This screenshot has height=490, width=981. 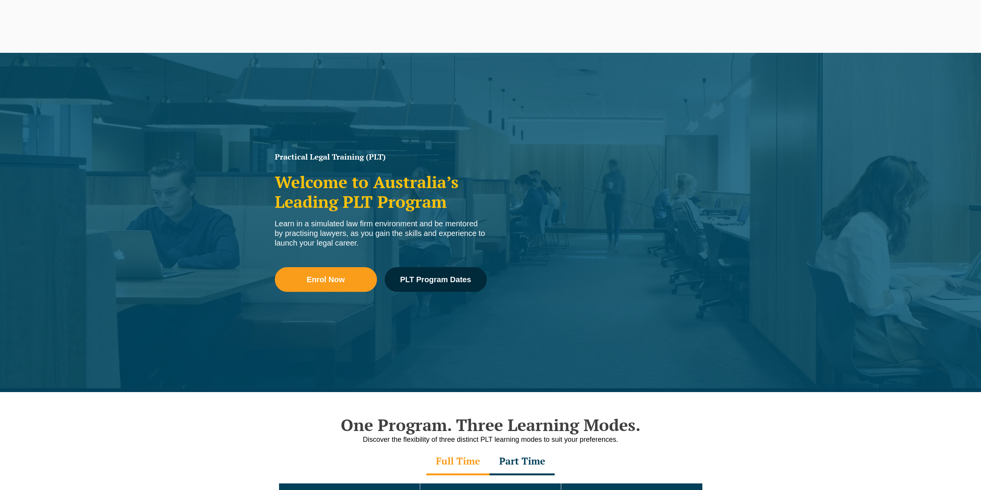 I want to click on span: PLT Program Dates, so click(x=436, y=279).